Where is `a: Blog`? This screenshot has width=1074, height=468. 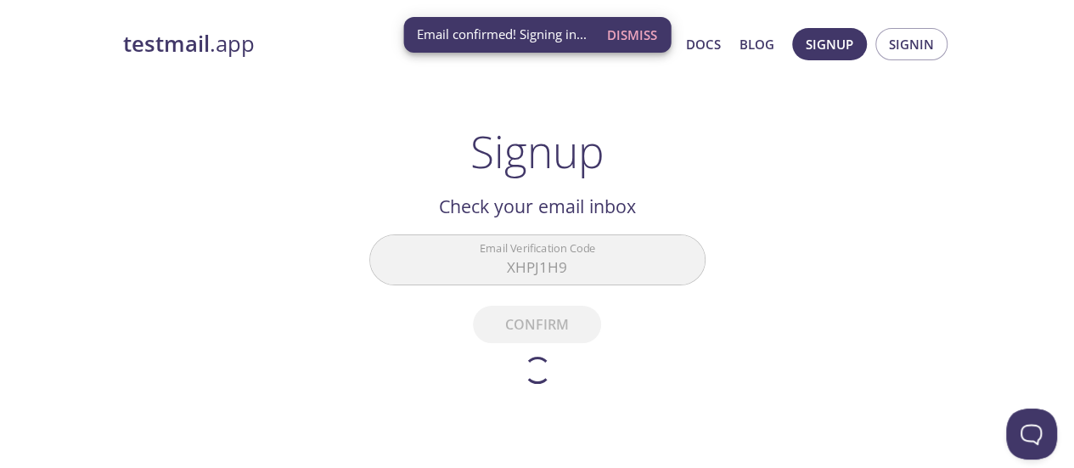 a: Blog is located at coordinates (757, 44).